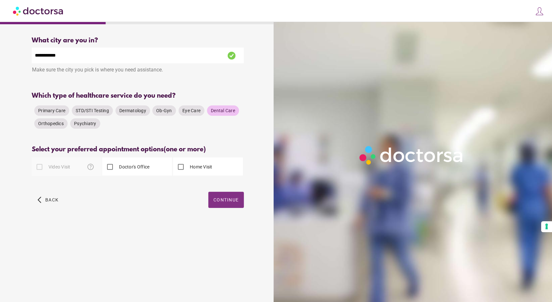 Image resolution: width=552 pixels, height=302 pixels. I want to click on span: Orthopedics, so click(51, 124).